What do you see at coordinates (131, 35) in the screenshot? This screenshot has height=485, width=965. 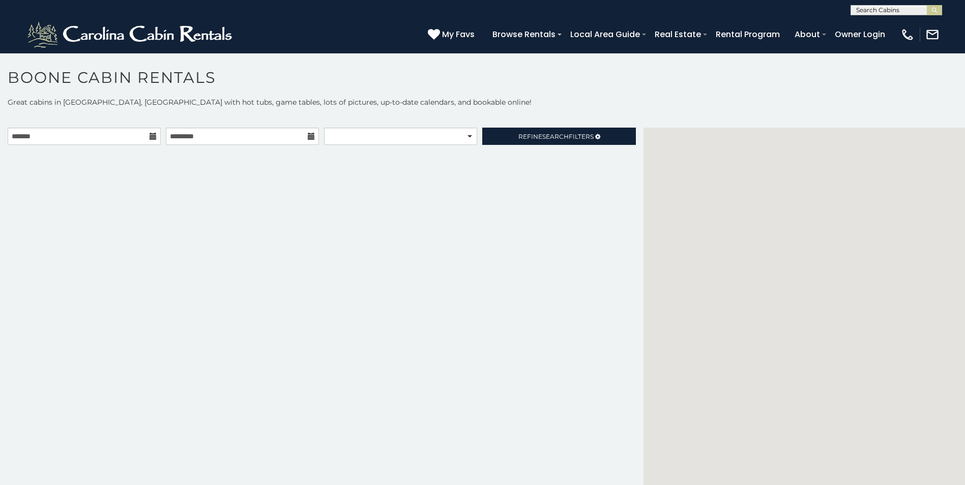 I see `img: White-1-2.png` at bounding box center [131, 35].